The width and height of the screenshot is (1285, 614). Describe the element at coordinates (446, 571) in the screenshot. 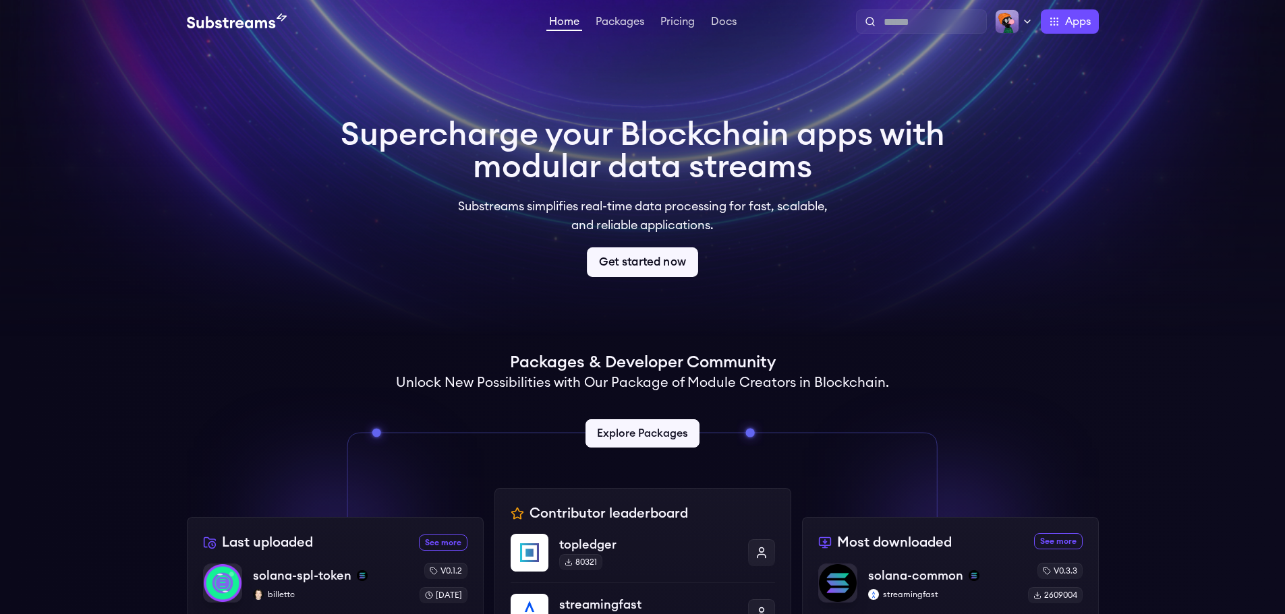

I see `div: v0.1.2` at that location.